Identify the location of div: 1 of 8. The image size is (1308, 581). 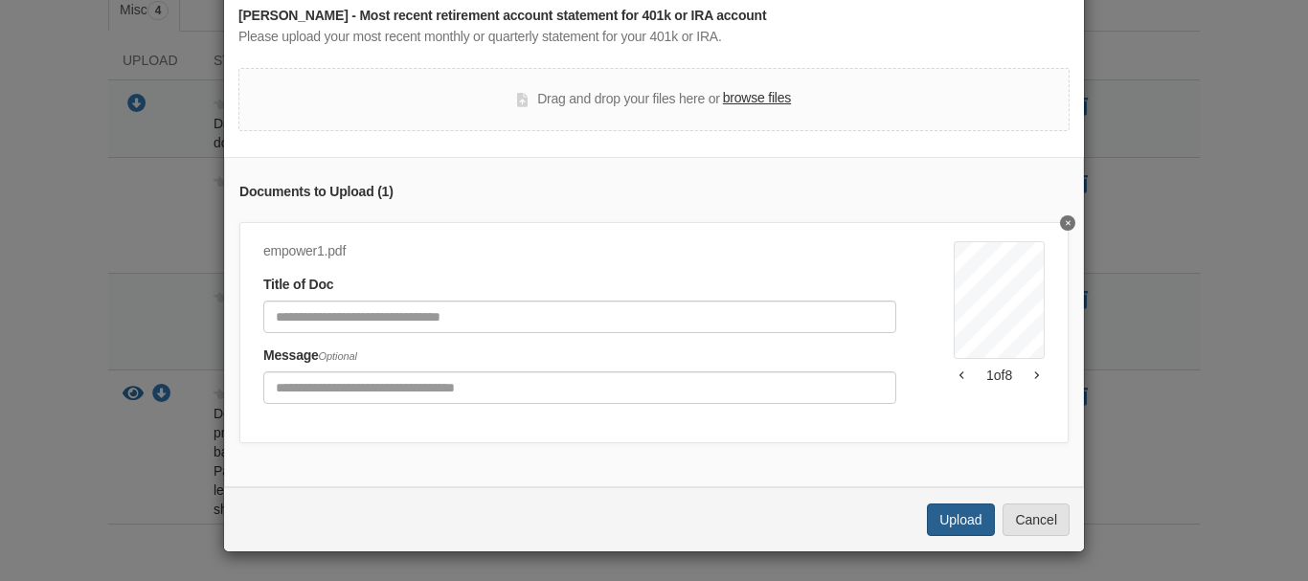
(999, 375).